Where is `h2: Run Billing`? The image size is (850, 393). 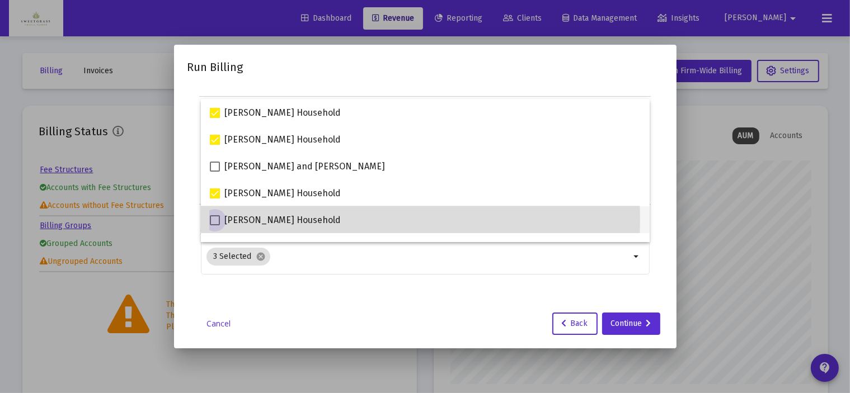 h2: Run Billing is located at coordinates (215, 67).